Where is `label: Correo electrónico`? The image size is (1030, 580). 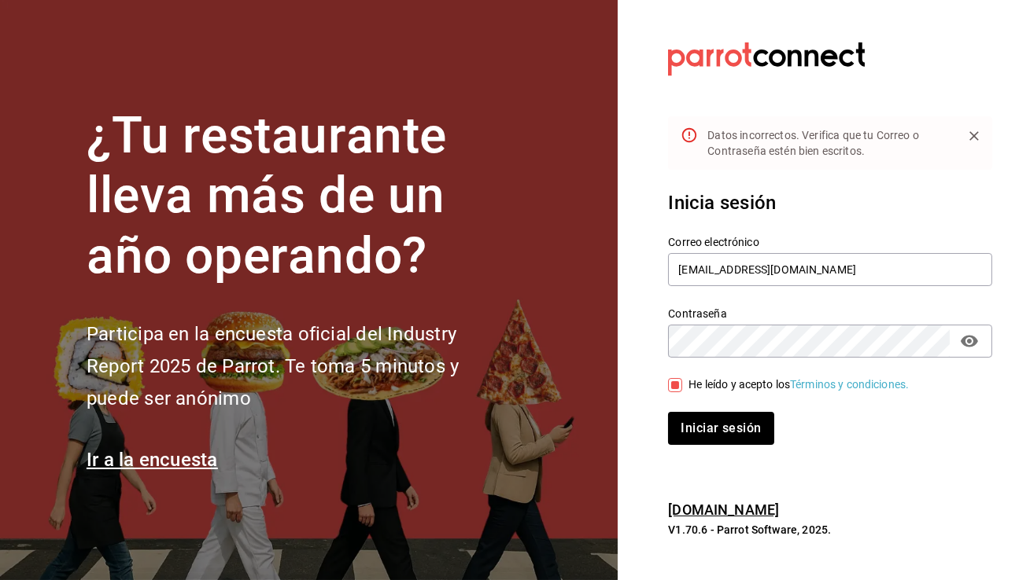
label: Correo electrónico is located at coordinates (830, 242).